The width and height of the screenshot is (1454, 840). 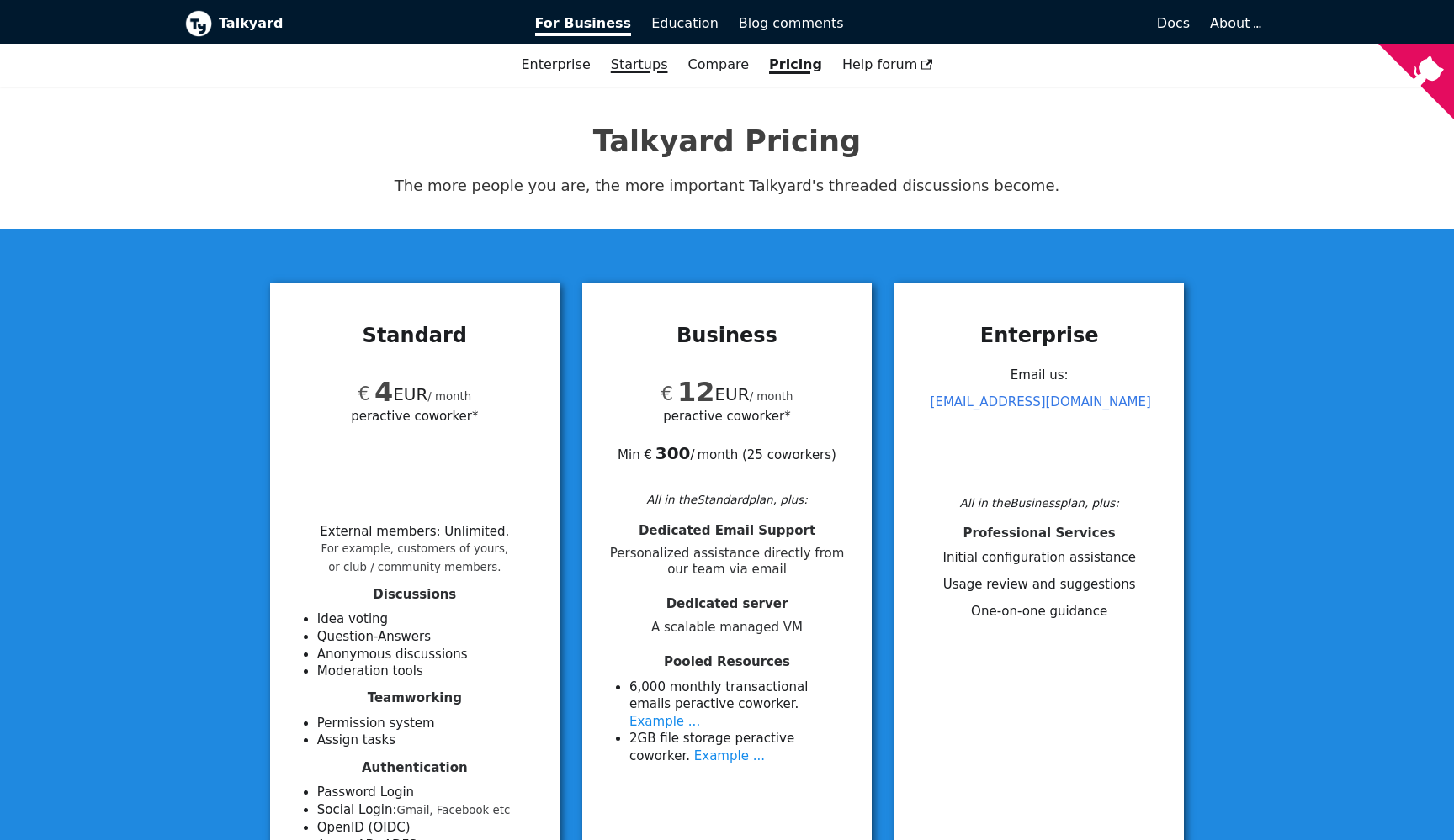 I want to click on li: Usage review and suggestions, so click(x=1039, y=584).